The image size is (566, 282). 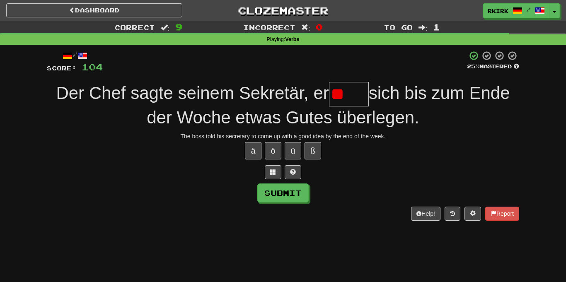 What do you see at coordinates (269, 27) in the screenshot?
I see `span: Incorrect` at bounding box center [269, 27].